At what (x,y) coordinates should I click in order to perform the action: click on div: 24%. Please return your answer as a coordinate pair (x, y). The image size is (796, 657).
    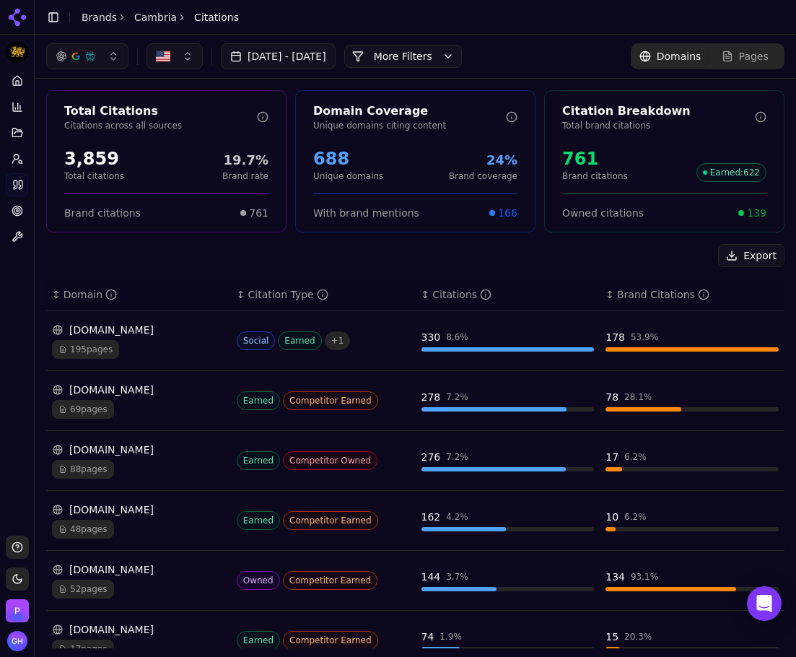
    Looking at the image, I should click on (483, 160).